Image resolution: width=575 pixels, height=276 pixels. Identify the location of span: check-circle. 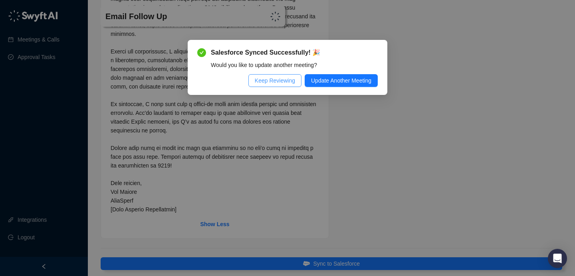
(201, 53).